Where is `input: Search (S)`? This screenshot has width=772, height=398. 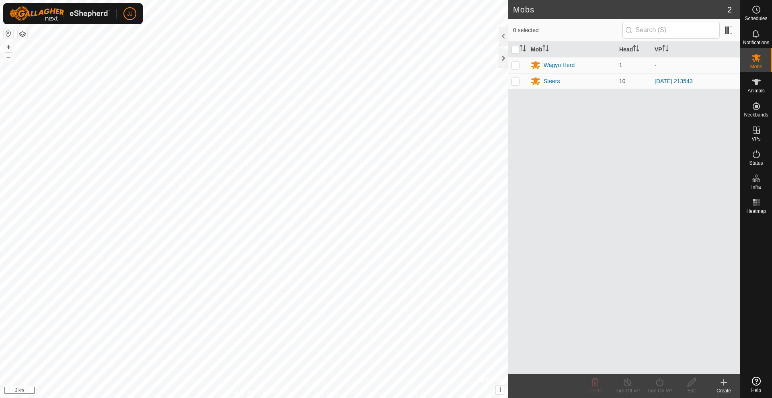
input: Search (S) is located at coordinates (671, 30).